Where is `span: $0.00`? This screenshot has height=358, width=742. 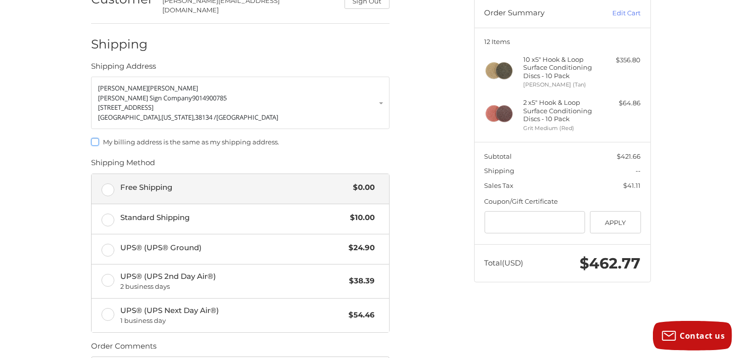 span: $0.00 is located at coordinates (361, 188).